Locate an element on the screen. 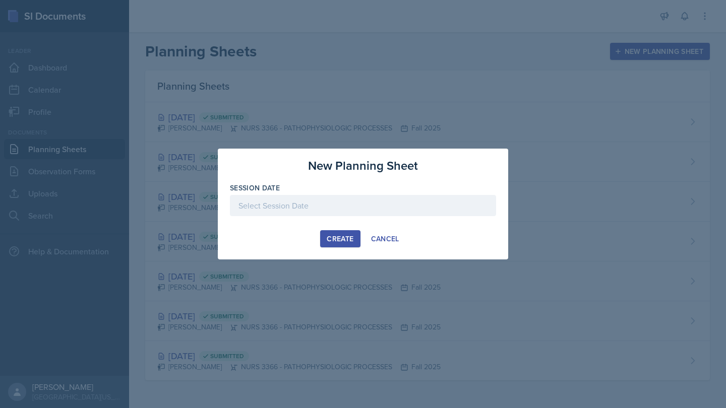 Image resolution: width=726 pixels, height=408 pixels. button: Cancel is located at coordinates (385, 239).